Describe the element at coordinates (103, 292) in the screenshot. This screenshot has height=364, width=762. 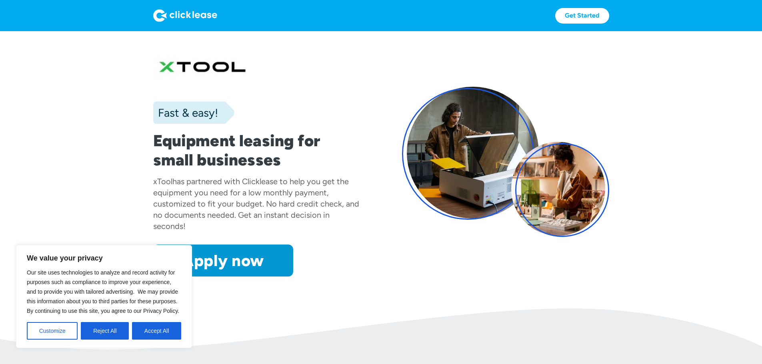
I see `span: Our site uses technologies to analyze and record activity for purposes such as compliance to impr...` at that location.